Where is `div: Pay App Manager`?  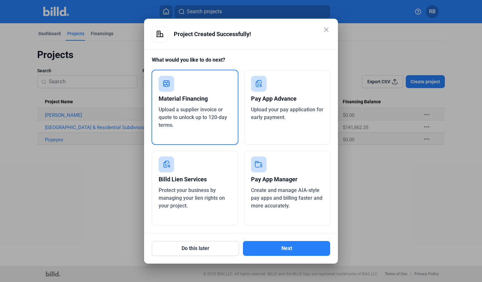 div: Pay App Manager is located at coordinates (287, 180).